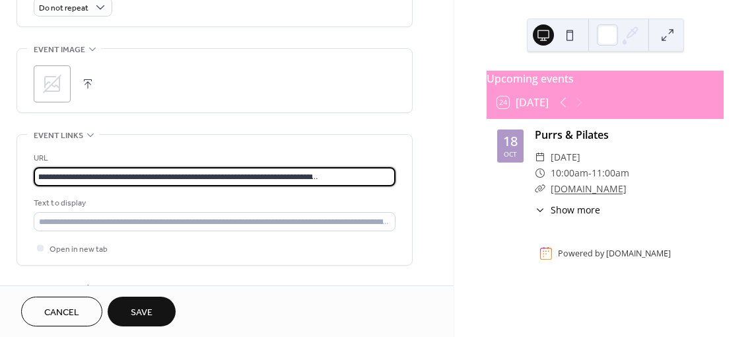  I want to click on button: Cancel, so click(61, 311).